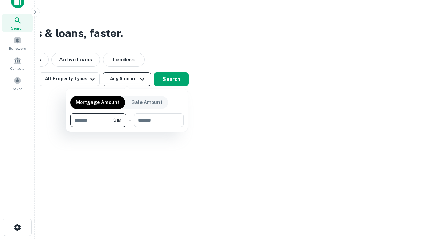 The width and height of the screenshot is (445, 250). I want to click on p: Sale Amount, so click(147, 103).